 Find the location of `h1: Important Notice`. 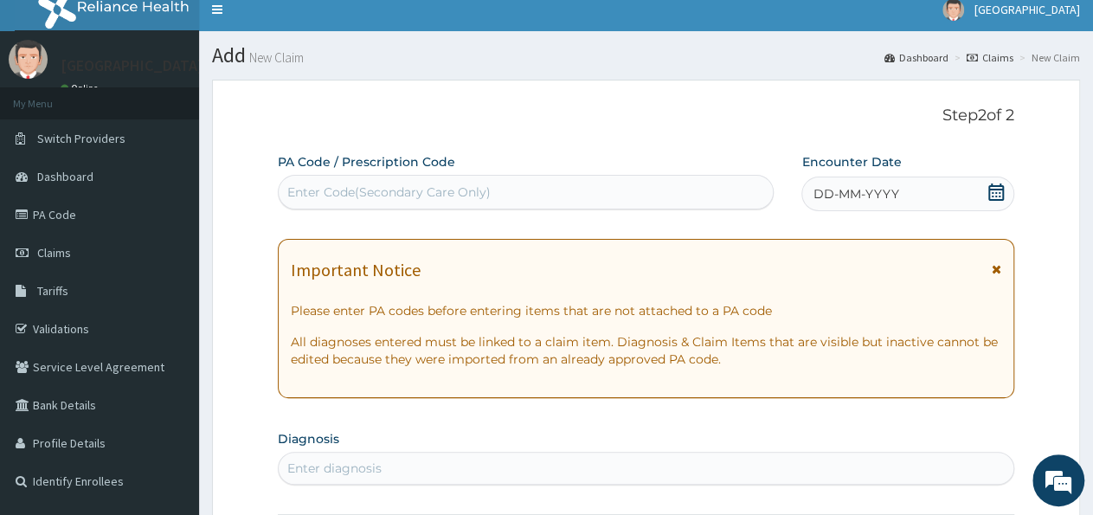

h1: Important Notice is located at coordinates (356, 270).